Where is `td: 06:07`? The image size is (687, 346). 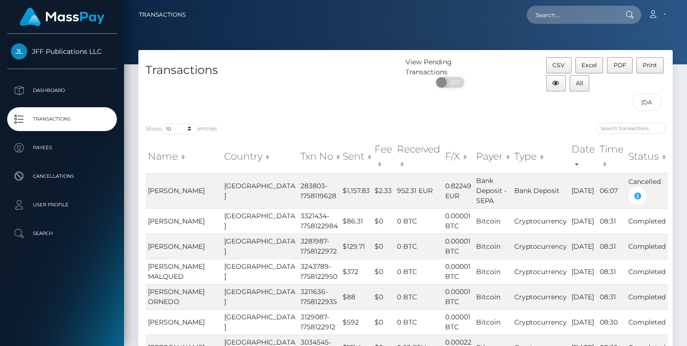
td: 06:07 is located at coordinates (611, 191).